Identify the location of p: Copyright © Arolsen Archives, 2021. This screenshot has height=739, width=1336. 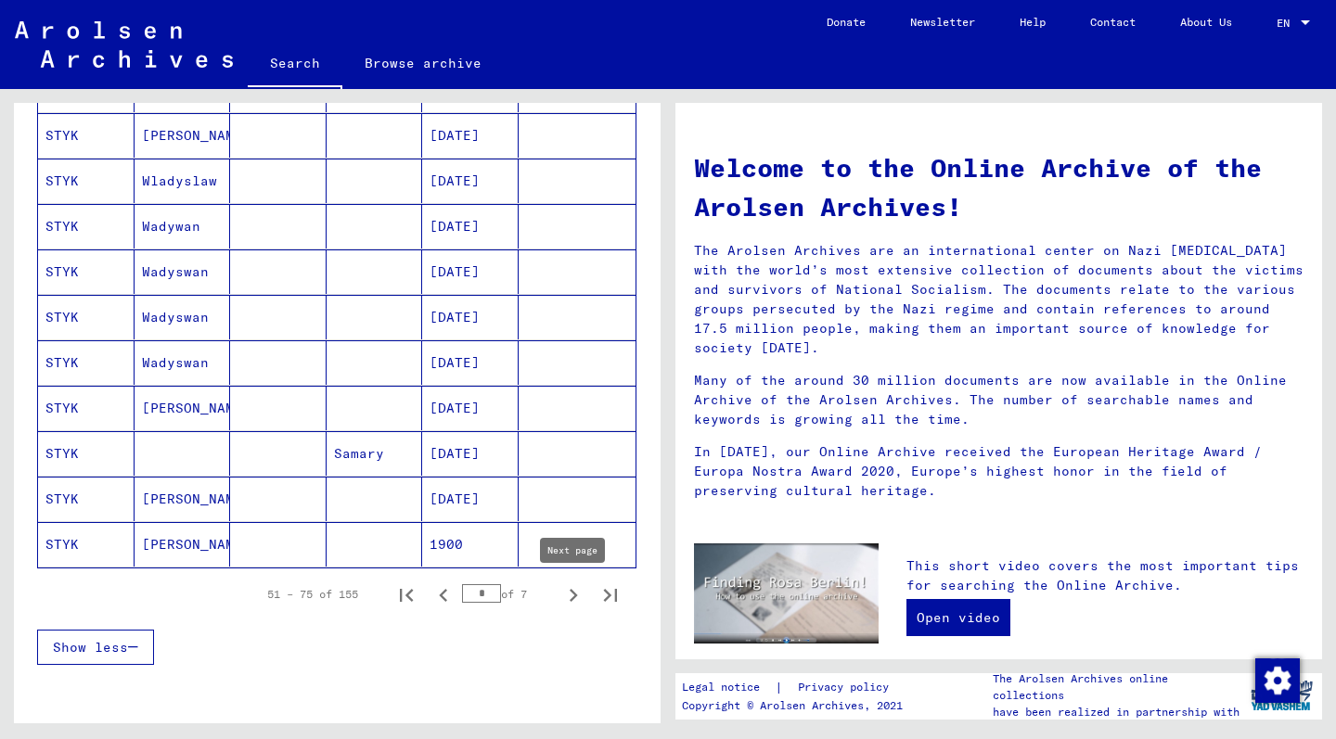
(796, 706).